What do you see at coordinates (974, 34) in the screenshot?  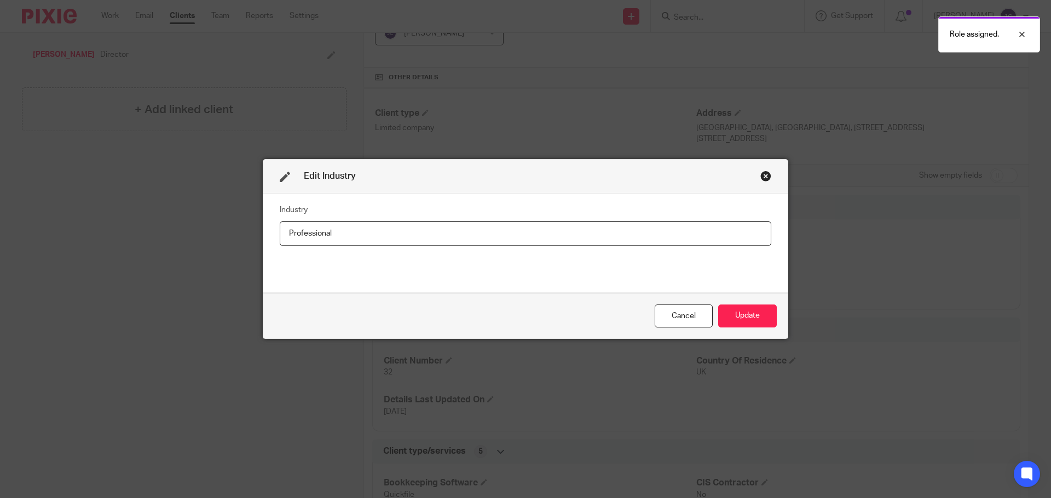 I see `p: Role assigned.` at bounding box center [974, 34].